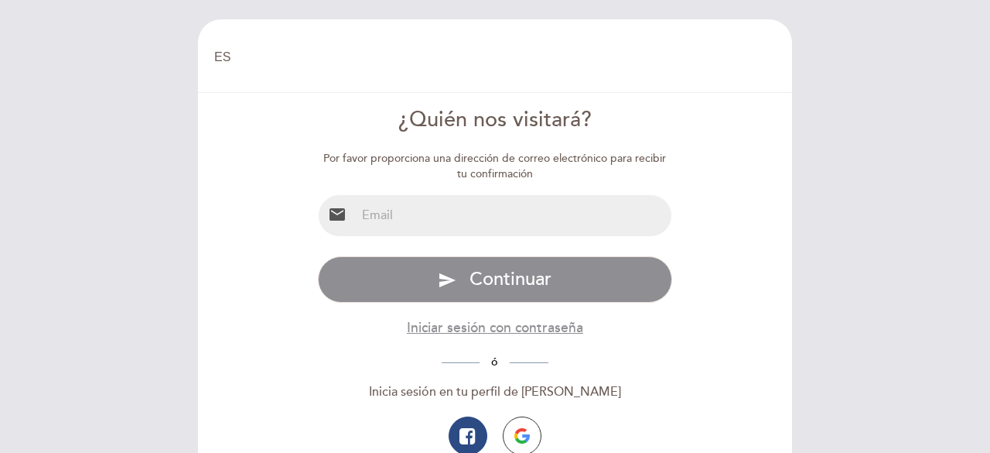 This screenshot has height=453, width=990. What do you see at coordinates (495, 279) in the screenshot?
I see `button: send Continuar` at bounding box center [495, 279].